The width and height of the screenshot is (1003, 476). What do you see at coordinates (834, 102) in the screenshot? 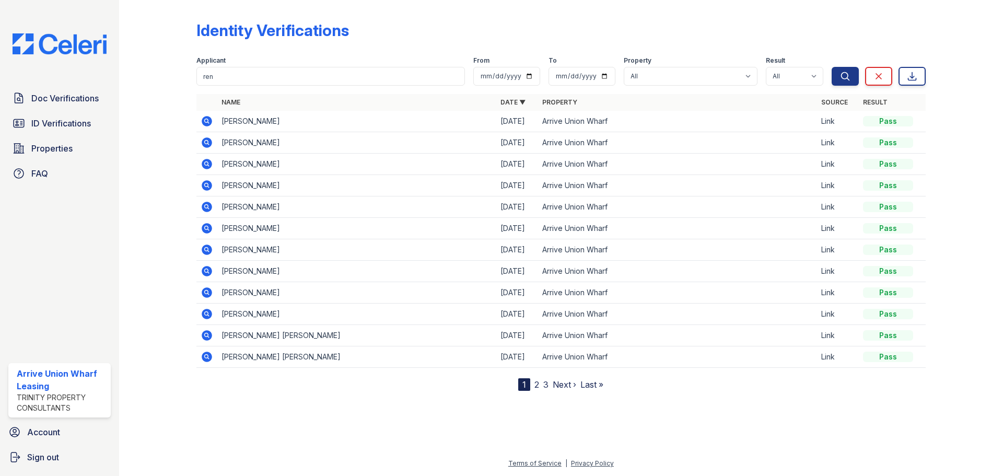
I see `a: Source` at bounding box center [834, 102].